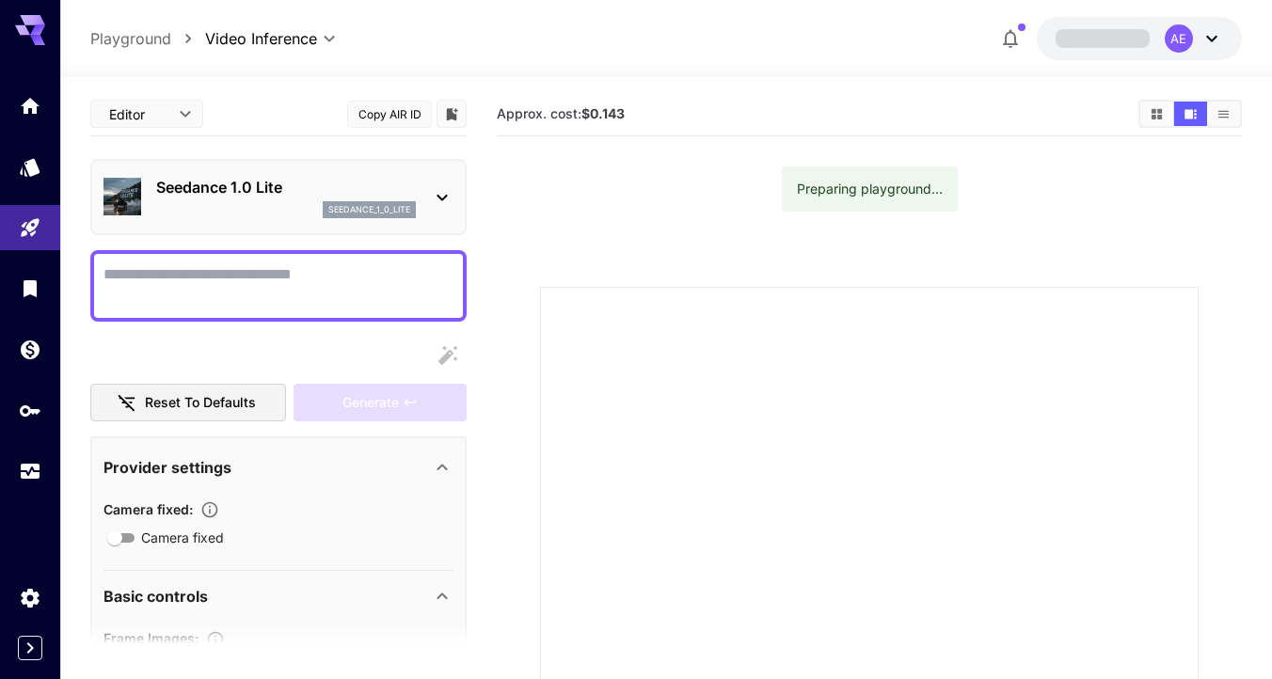 This screenshot has width=1272, height=679. Describe the element at coordinates (561, 113) in the screenshot. I see `span: Approx. cost:` at that location.